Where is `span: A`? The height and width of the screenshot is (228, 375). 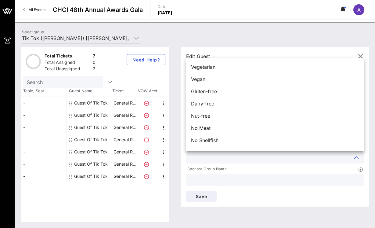
span: A is located at coordinates (359, 10).